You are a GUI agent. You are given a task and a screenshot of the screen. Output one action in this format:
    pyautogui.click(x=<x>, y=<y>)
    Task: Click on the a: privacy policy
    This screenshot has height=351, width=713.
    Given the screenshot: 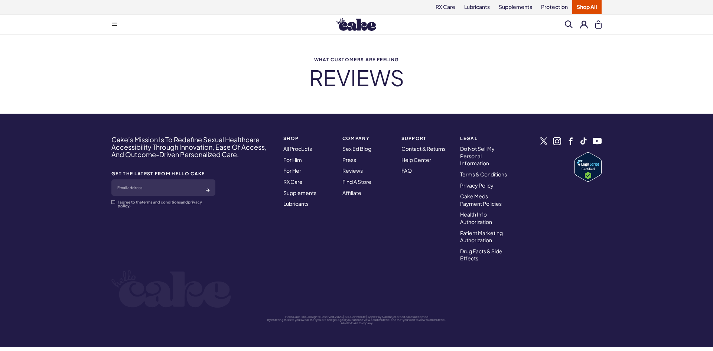 What is the action you would take?
    pyautogui.click(x=160, y=204)
    